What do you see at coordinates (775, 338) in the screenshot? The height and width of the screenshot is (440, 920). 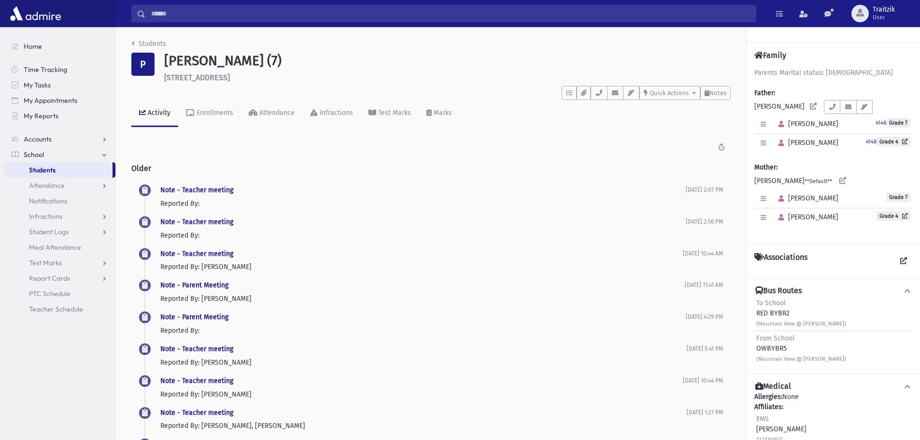 I see `span: From School` at bounding box center [775, 338].